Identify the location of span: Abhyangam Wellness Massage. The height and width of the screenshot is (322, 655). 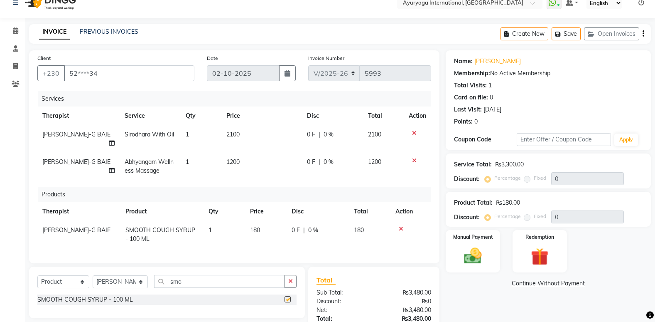
(149, 166).